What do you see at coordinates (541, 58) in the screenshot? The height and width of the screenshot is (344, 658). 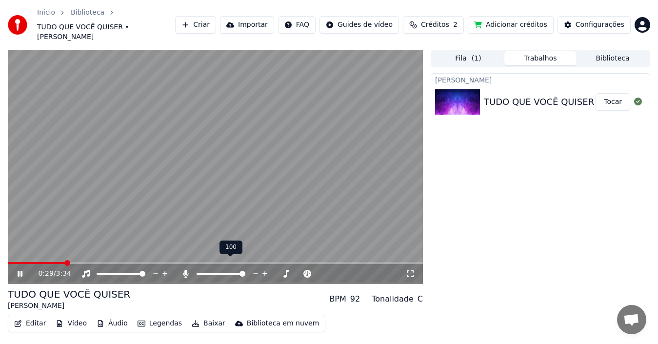 I see `button: Trabalhos` at bounding box center [541, 58].